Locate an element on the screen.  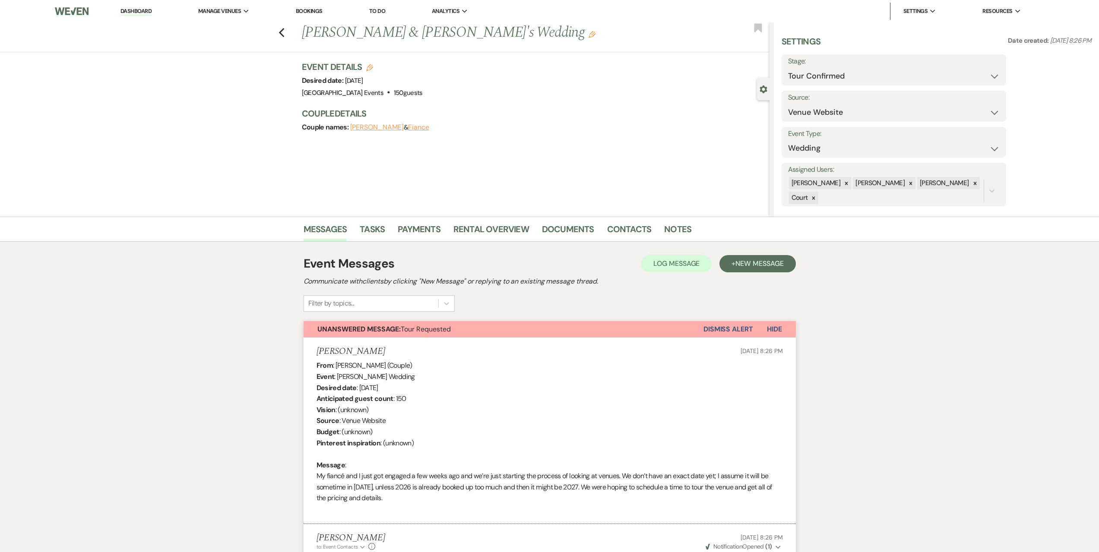
div: Court is located at coordinates (799, 198).